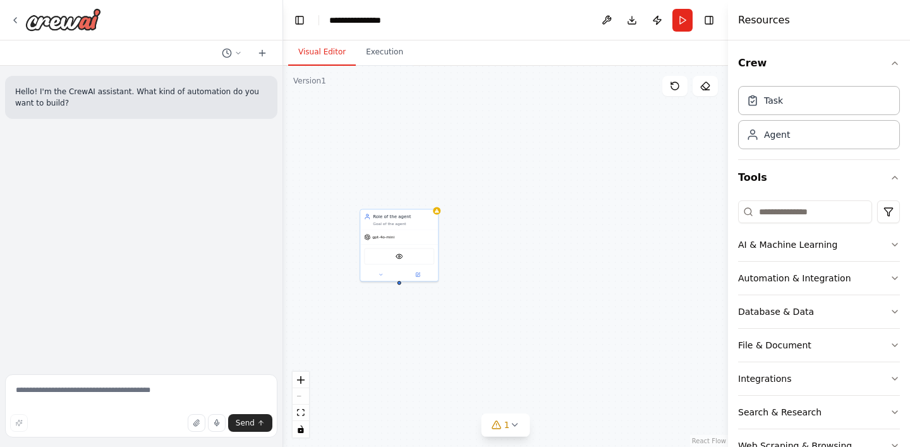  What do you see at coordinates (299, 20) in the screenshot?
I see `button: Hide left sidebar` at bounding box center [299, 20].